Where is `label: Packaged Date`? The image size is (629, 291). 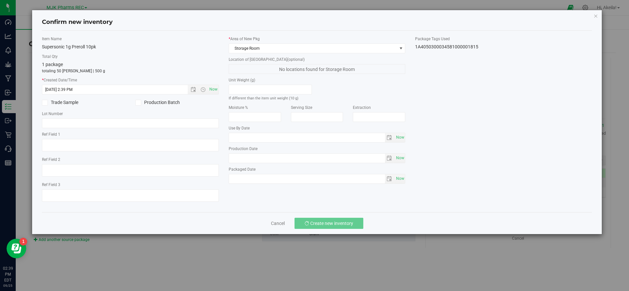
label: Packaged Date is located at coordinates (317, 170).